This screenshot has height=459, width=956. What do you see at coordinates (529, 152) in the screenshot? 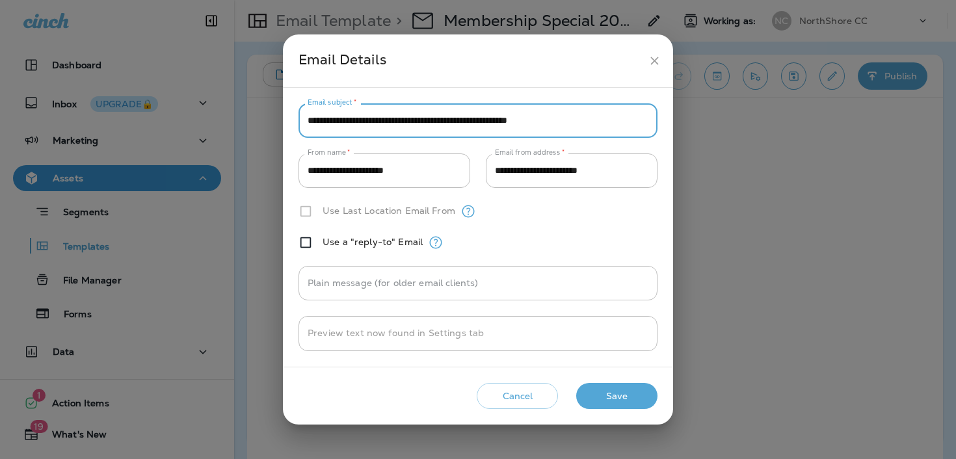
I see `label: Email from address` at bounding box center [529, 152].